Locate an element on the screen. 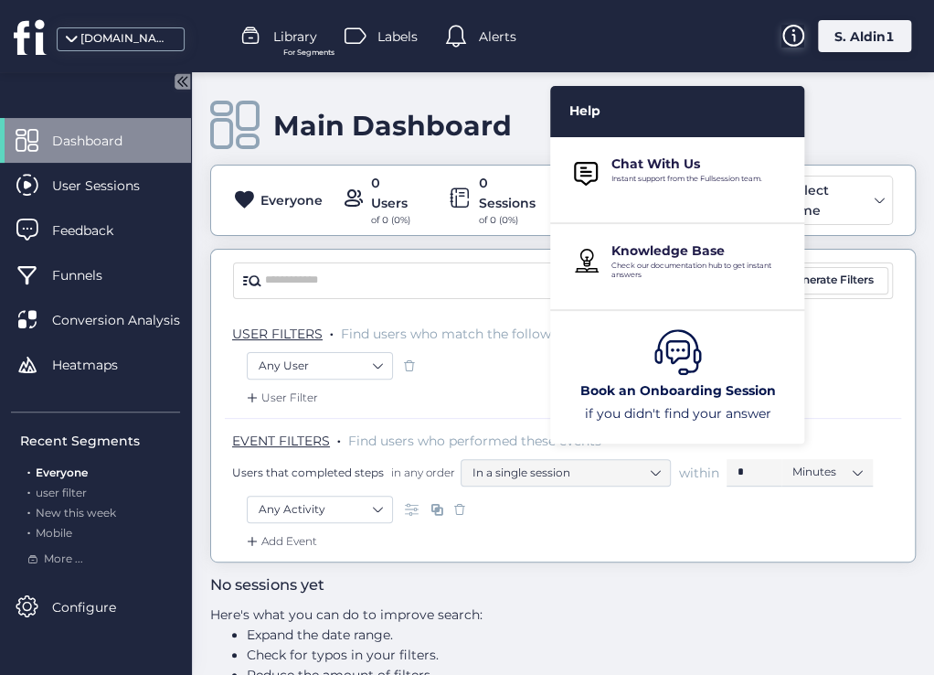 The height and width of the screenshot is (675, 934). div: User Filter is located at coordinates (281, 398).